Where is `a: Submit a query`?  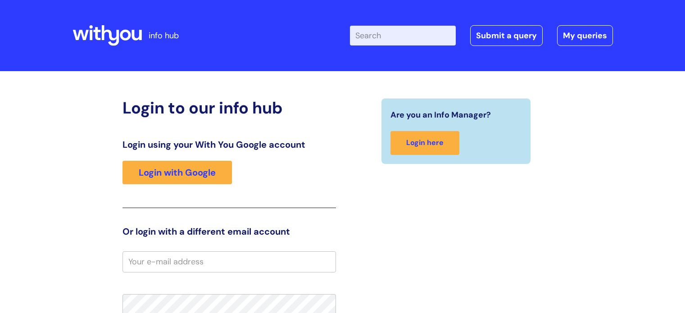 a: Submit a query is located at coordinates (506, 36).